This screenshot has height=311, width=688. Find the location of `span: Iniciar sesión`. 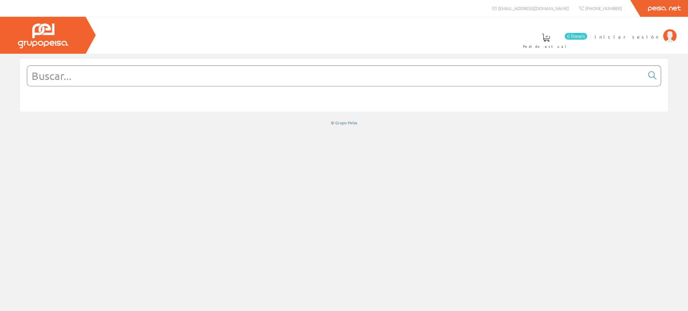

span: Iniciar sesión is located at coordinates (627, 37).